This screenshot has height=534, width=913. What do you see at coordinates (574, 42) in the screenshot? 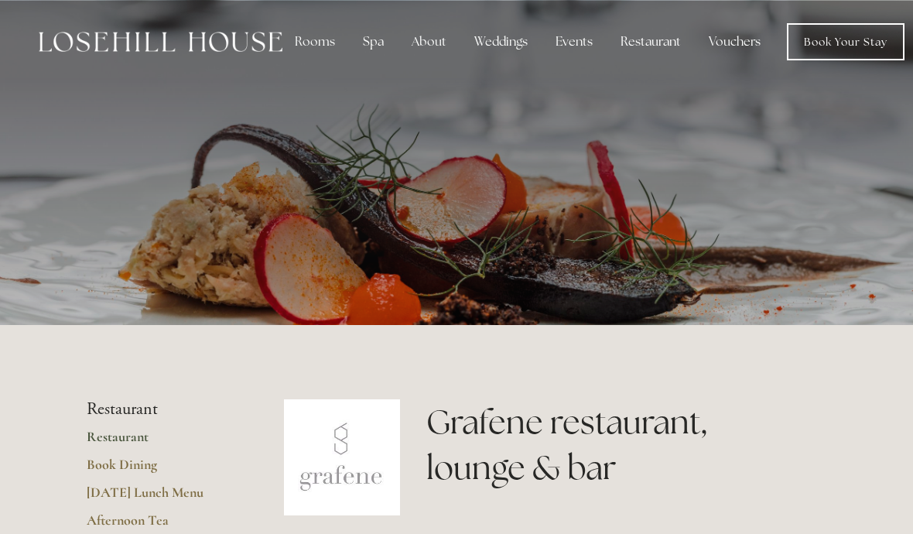
I see `div: Events` at bounding box center [574, 42].